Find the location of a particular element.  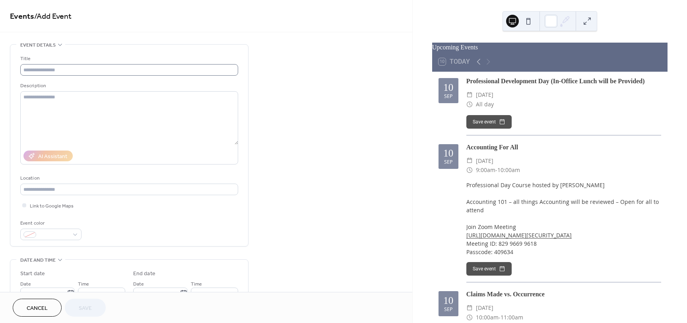

span: Cancel is located at coordinates (37, 308).